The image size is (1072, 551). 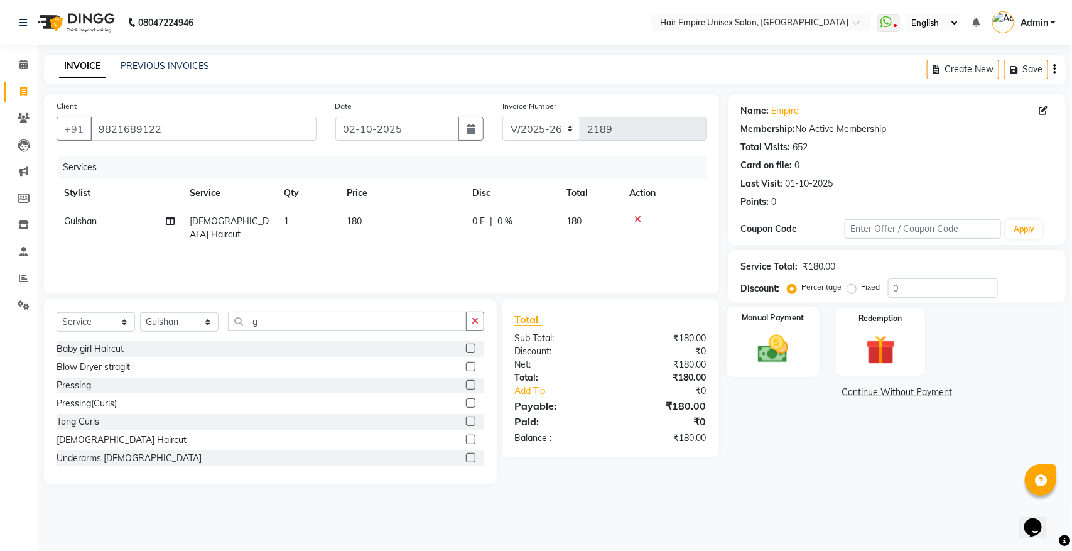 What do you see at coordinates (308, 193) in the screenshot?
I see `th: Qty` at bounding box center [308, 193].